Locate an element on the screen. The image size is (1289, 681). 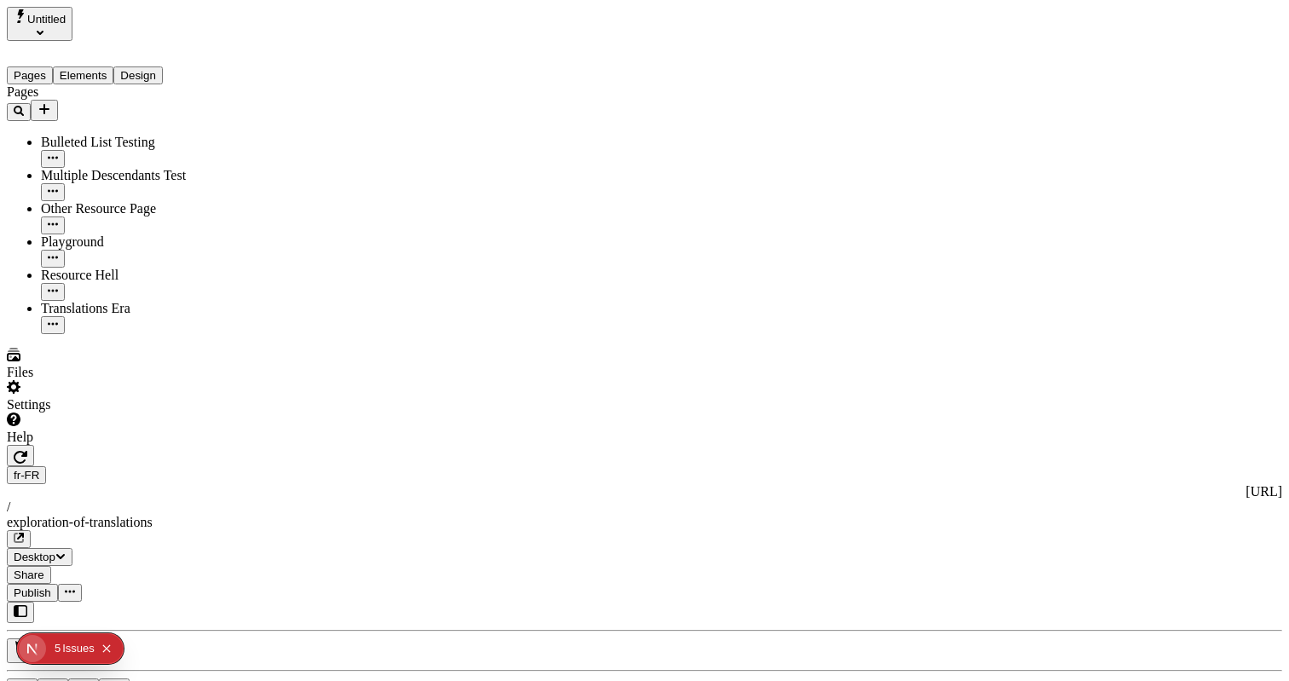
button: Select site is located at coordinates (39, 24).